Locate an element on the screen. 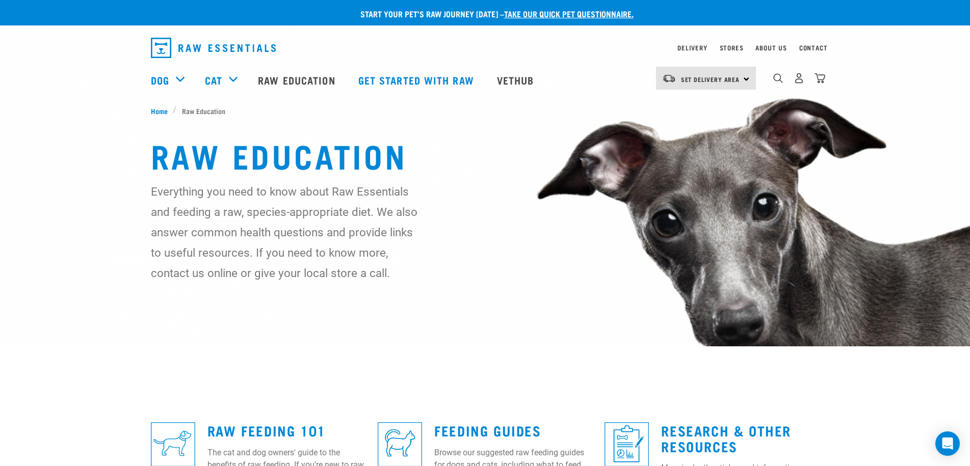 The height and width of the screenshot is (466, 970). a: Raw Education is located at coordinates (298, 80).